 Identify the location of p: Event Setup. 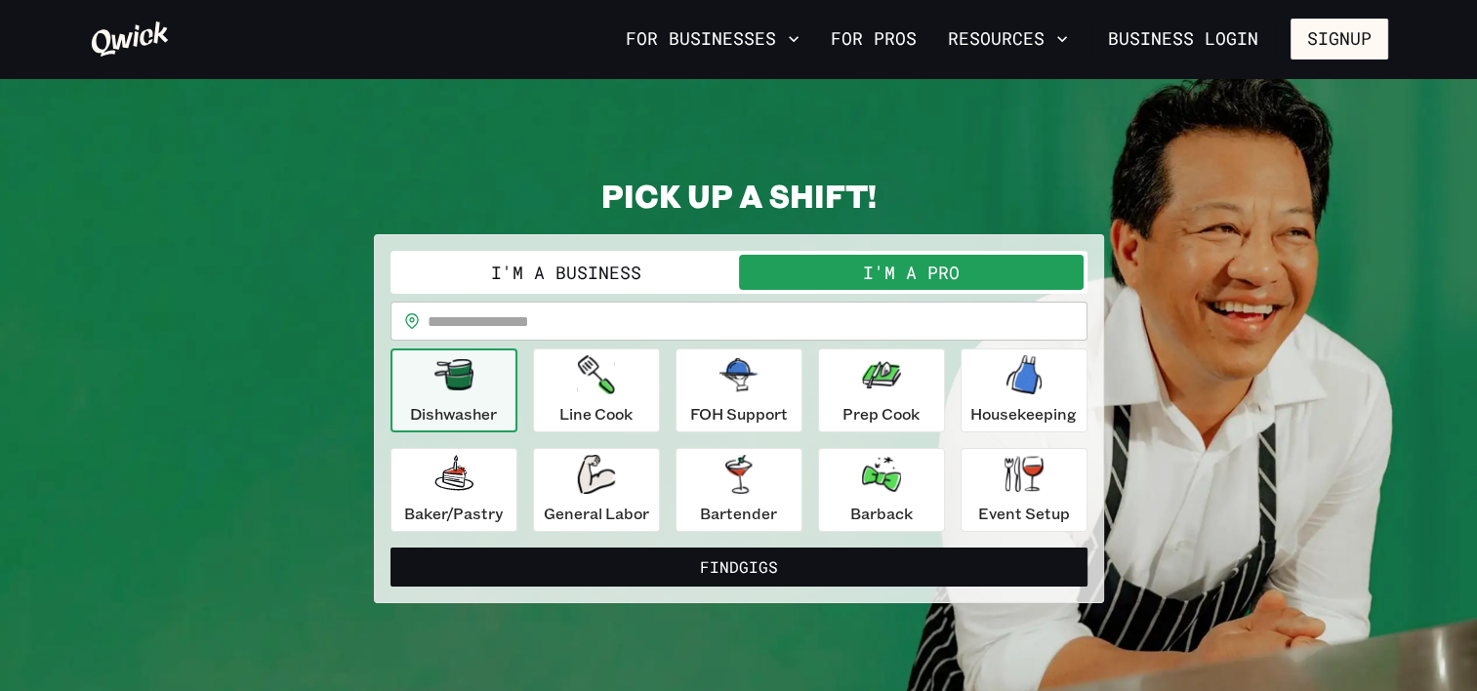
(1024, 514).